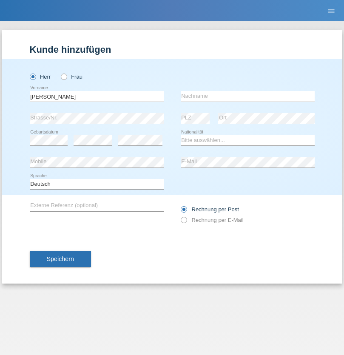  I want to click on label: Herr, so click(40, 76).